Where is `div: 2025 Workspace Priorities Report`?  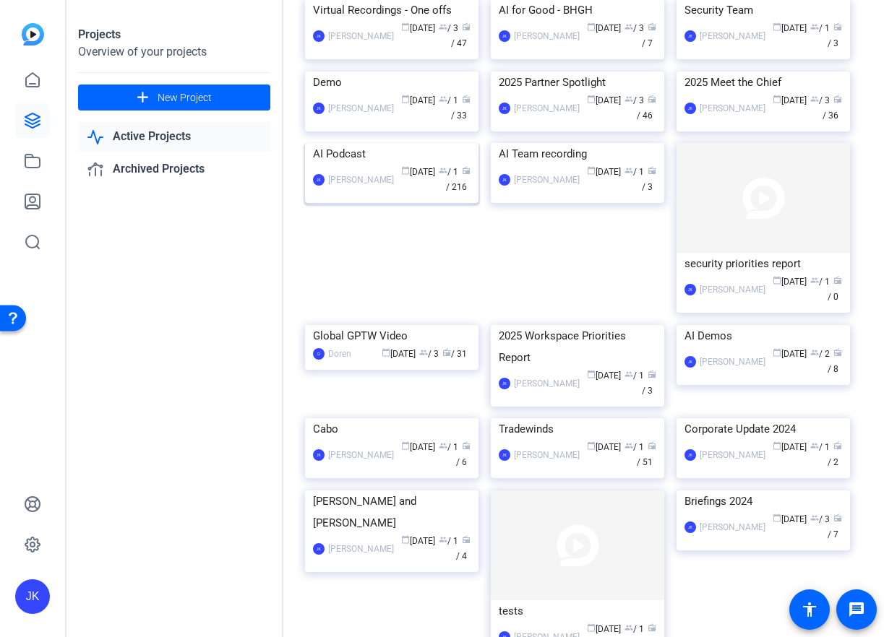
div: 2025 Workspace Priorities Report is located at coordinates (577, 347).